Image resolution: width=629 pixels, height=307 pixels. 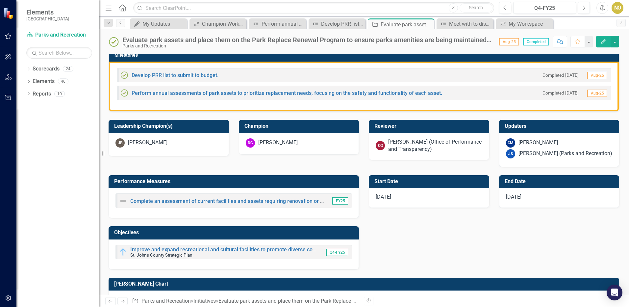 I want to click on button: Q4-FY25, so click(x=545, y=8).